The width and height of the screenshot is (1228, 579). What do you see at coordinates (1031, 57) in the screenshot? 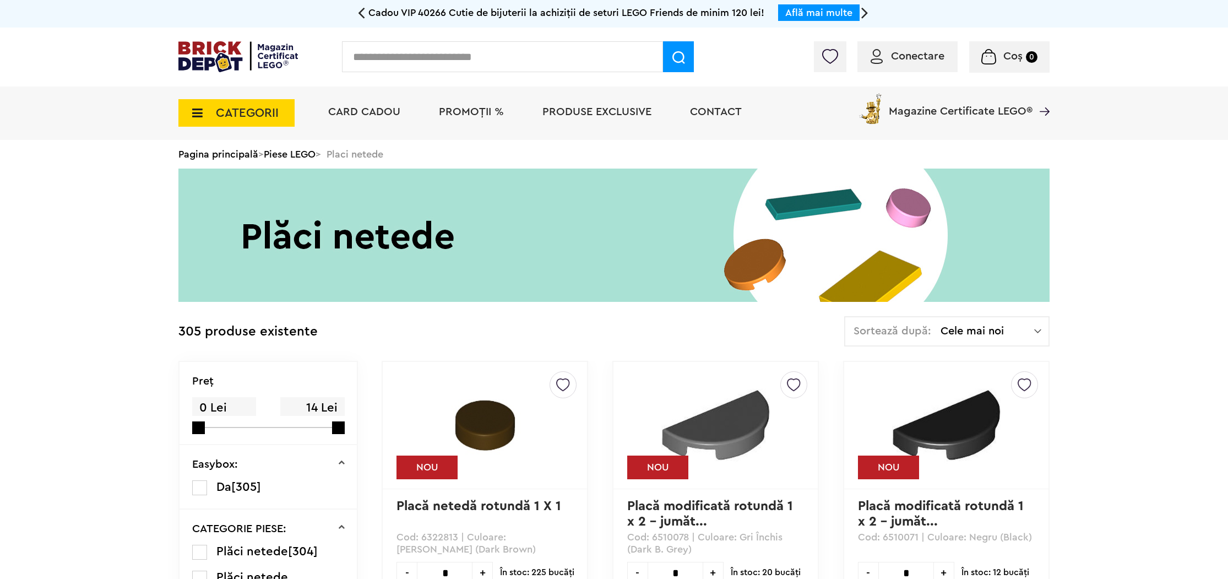
I see `small: 0` at bounding box center [1031, 57].